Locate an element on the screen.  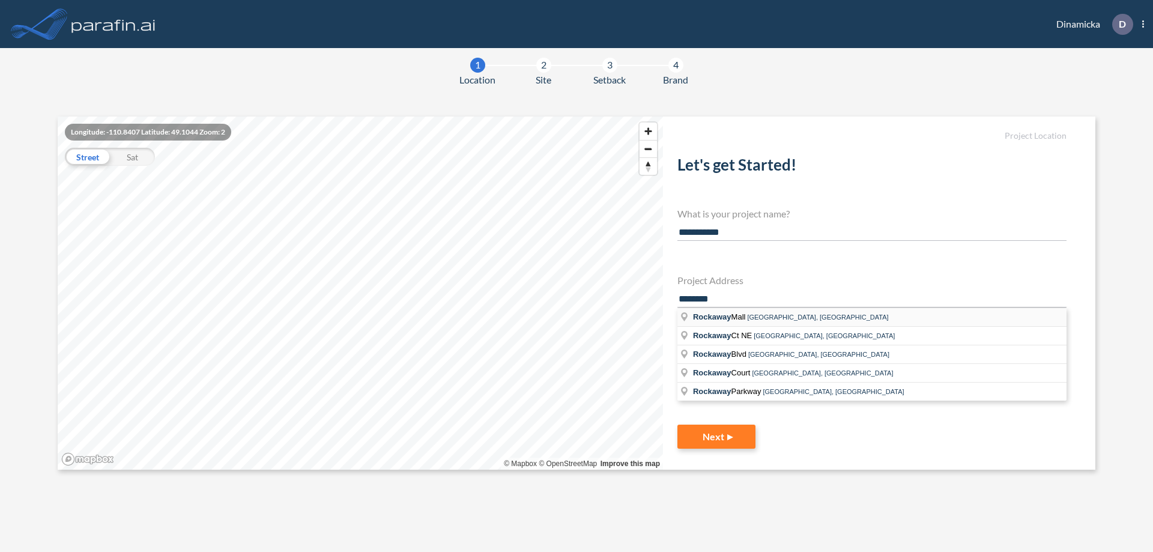
a: Improve this map is located at coordinates (630, 463).